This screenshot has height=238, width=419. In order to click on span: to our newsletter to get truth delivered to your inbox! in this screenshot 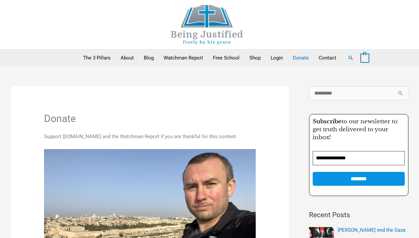, I will do `click(355, 129)`.